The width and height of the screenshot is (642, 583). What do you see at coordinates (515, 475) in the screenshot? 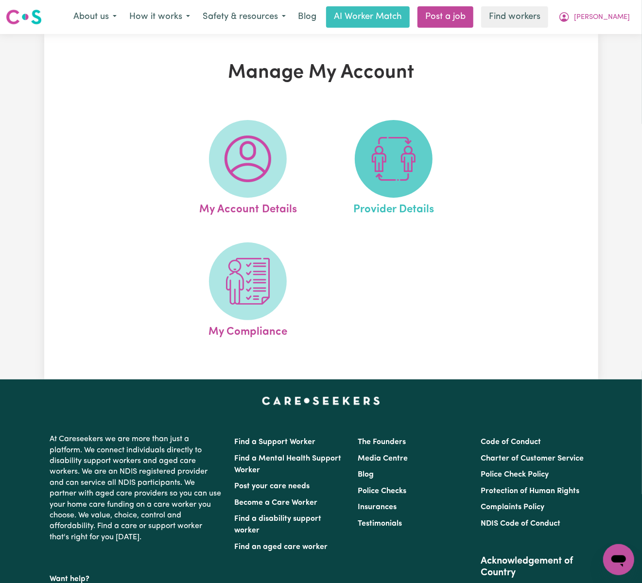
I see `a: Police Check Policy` at bounding box center [515, 475].